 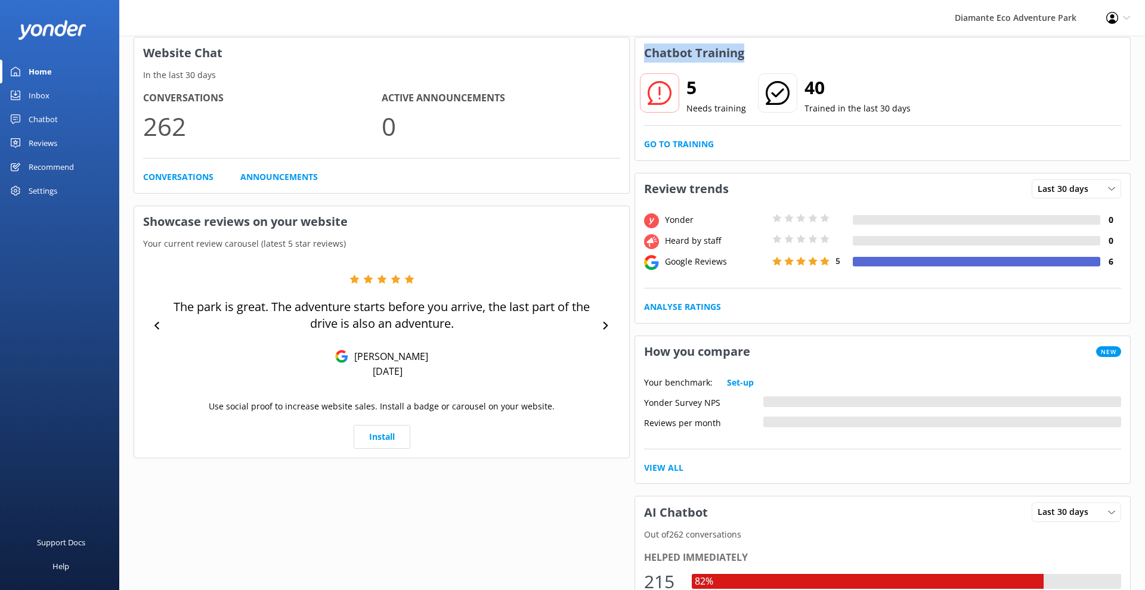 I want to click on div: Heard by staff, so click(x=716, y=241).